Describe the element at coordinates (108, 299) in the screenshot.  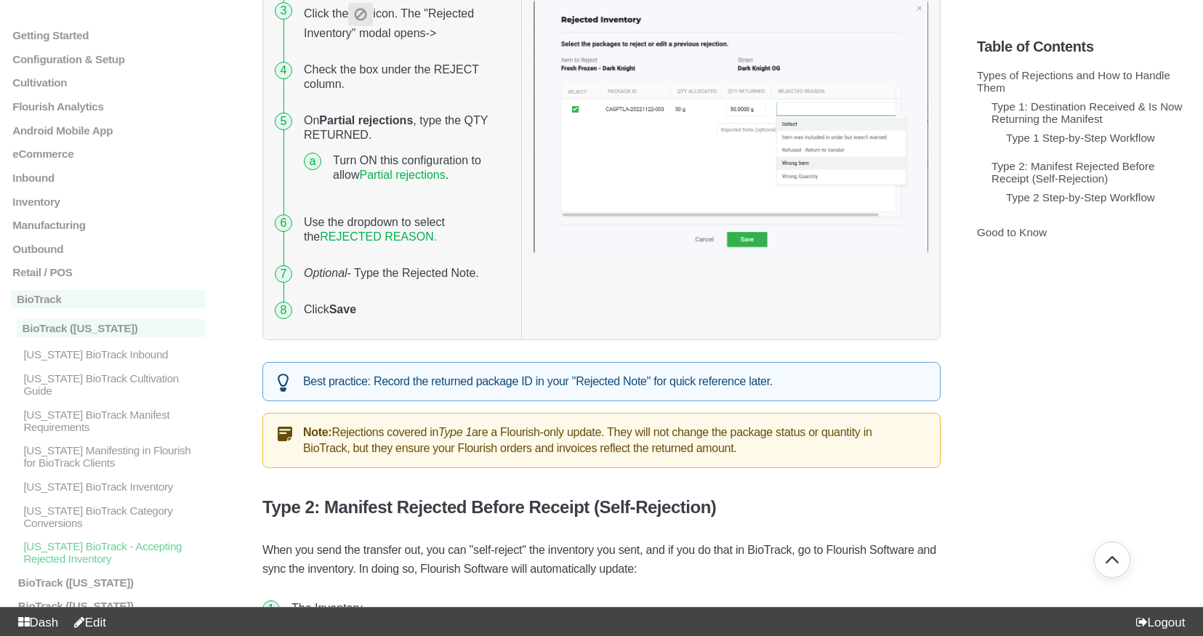
I see `a: BioTrack` at that location.